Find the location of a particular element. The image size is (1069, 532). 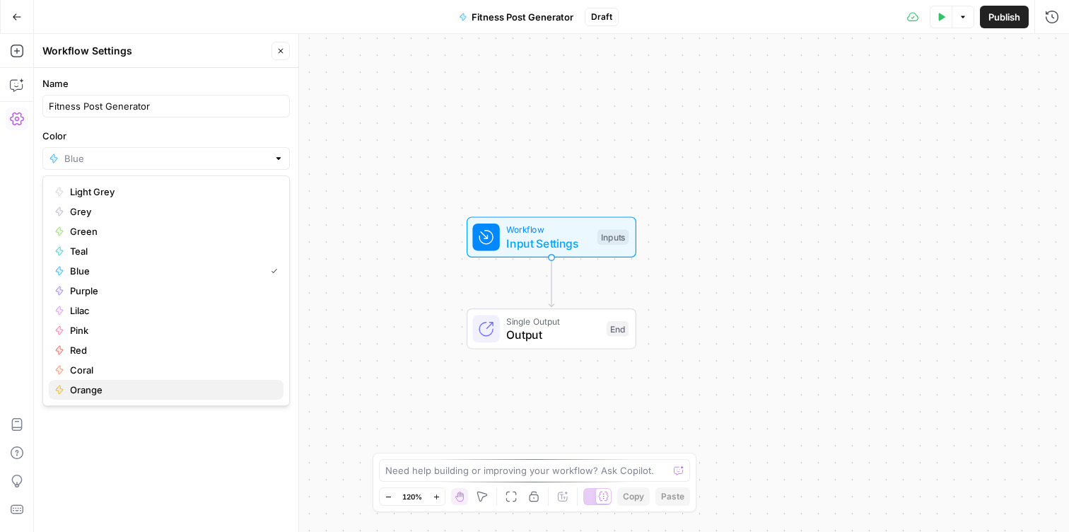

span: Single Output is located at coordinates (553, 320).